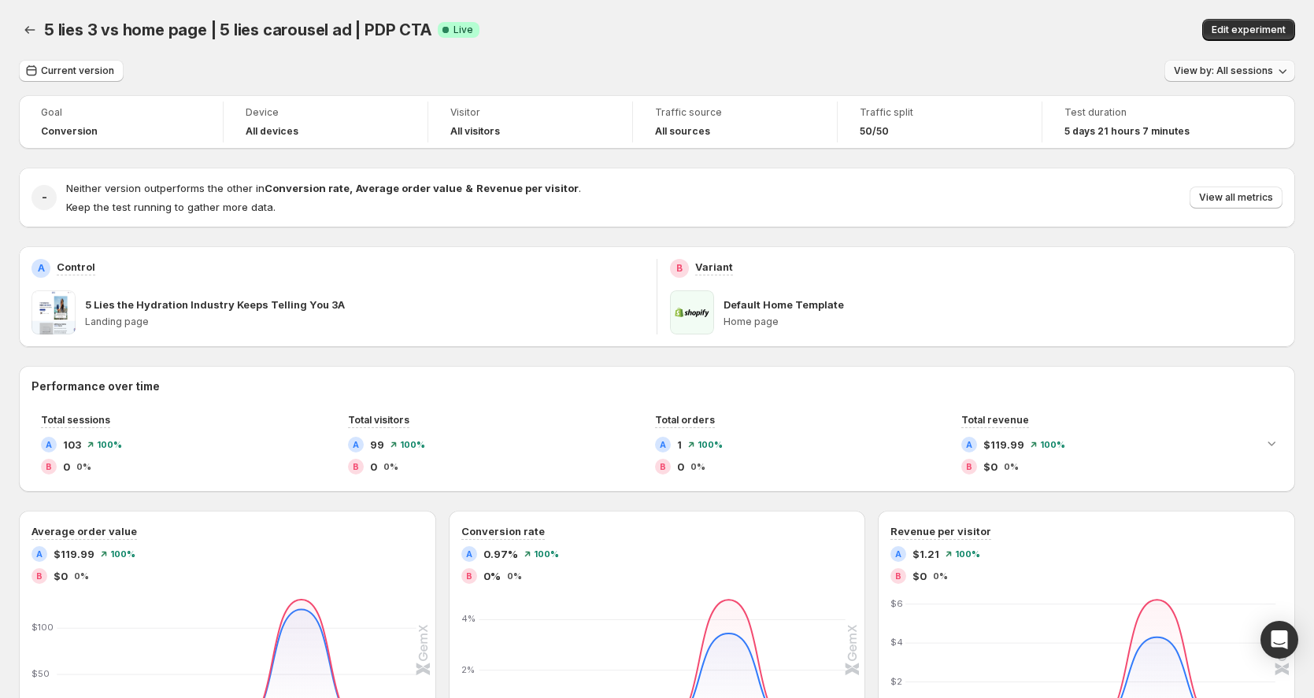 Image resolution: width=1314 pixels, height=698 pixels. What do you see at coordinates (783, 305) in the screenshot?
I see `p: Default Home Template` at bounding box center [783, 305].